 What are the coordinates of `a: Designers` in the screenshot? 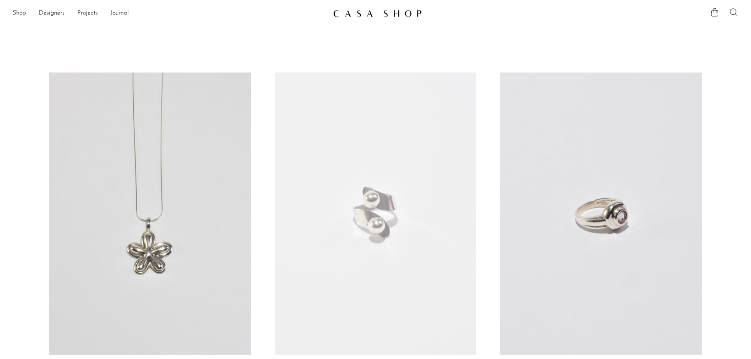 It's located at (52, 13).